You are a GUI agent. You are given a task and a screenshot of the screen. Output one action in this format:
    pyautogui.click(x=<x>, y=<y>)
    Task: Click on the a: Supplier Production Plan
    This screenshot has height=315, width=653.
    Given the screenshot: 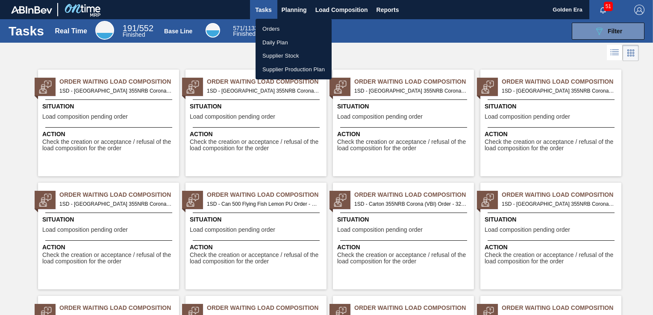 What is the action you would take?
    pyautogui.click(x=294, y=70)
    